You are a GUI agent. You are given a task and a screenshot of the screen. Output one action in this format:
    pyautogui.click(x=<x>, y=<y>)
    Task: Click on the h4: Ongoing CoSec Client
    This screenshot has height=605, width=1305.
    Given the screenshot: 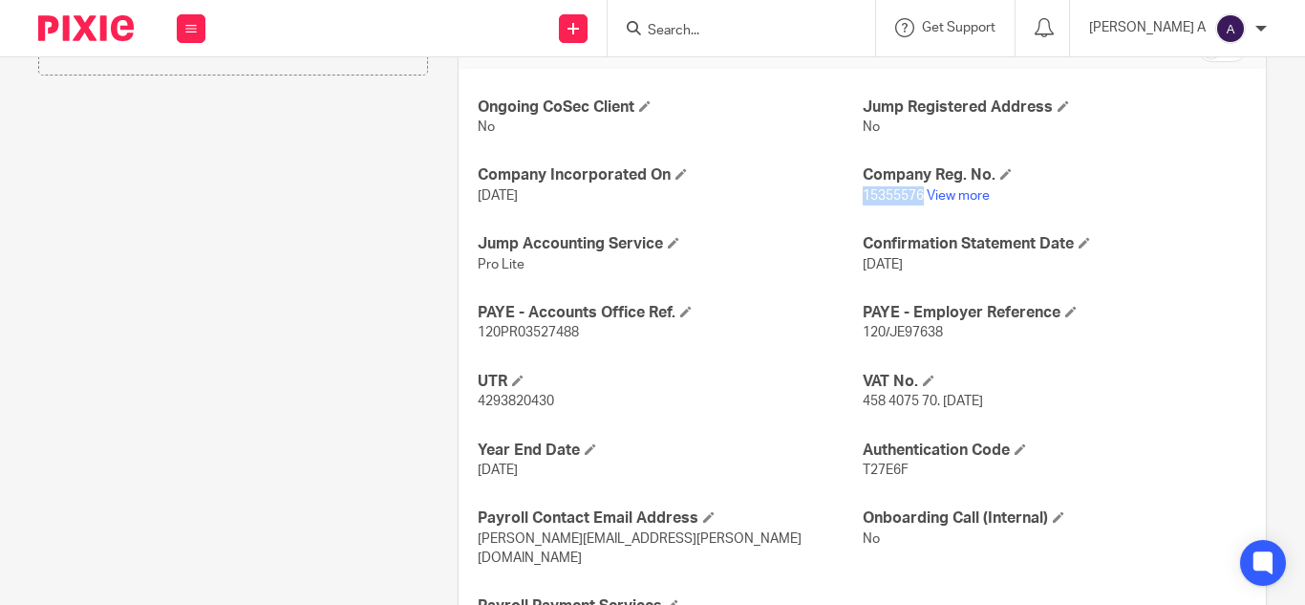 What is the action you would take?
    pyautogui.click(x=670, y=107)
    